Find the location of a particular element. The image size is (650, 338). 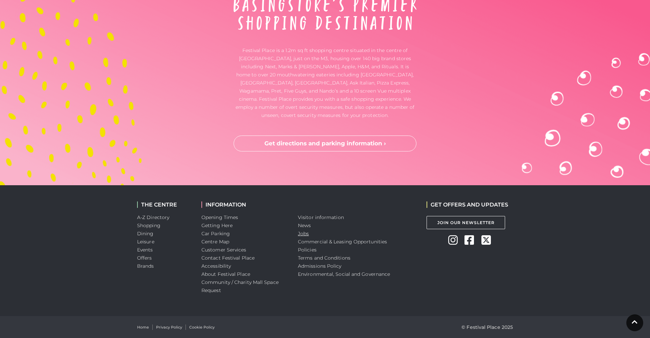

a: About Festival Place is located at coordinates (226, 274).